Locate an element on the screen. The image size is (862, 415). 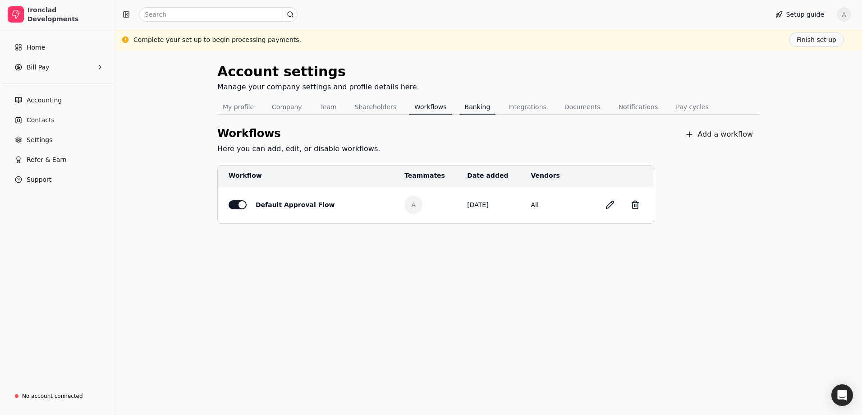
button: Add a workflow is located at coordinates (719, 134).